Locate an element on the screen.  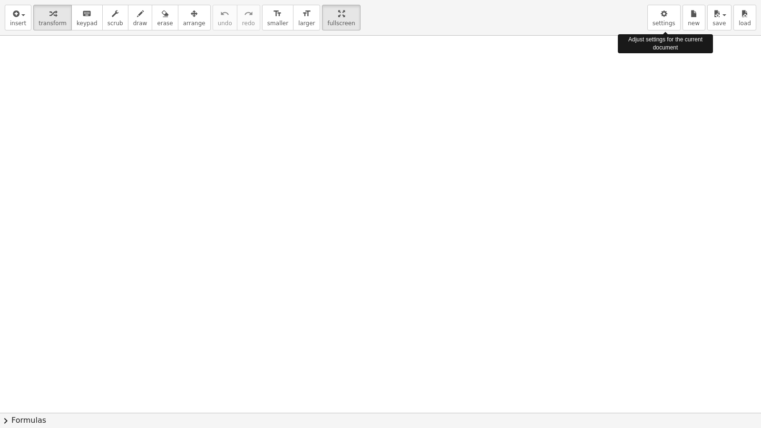
span: smaller is located at coordinates (278, 23).